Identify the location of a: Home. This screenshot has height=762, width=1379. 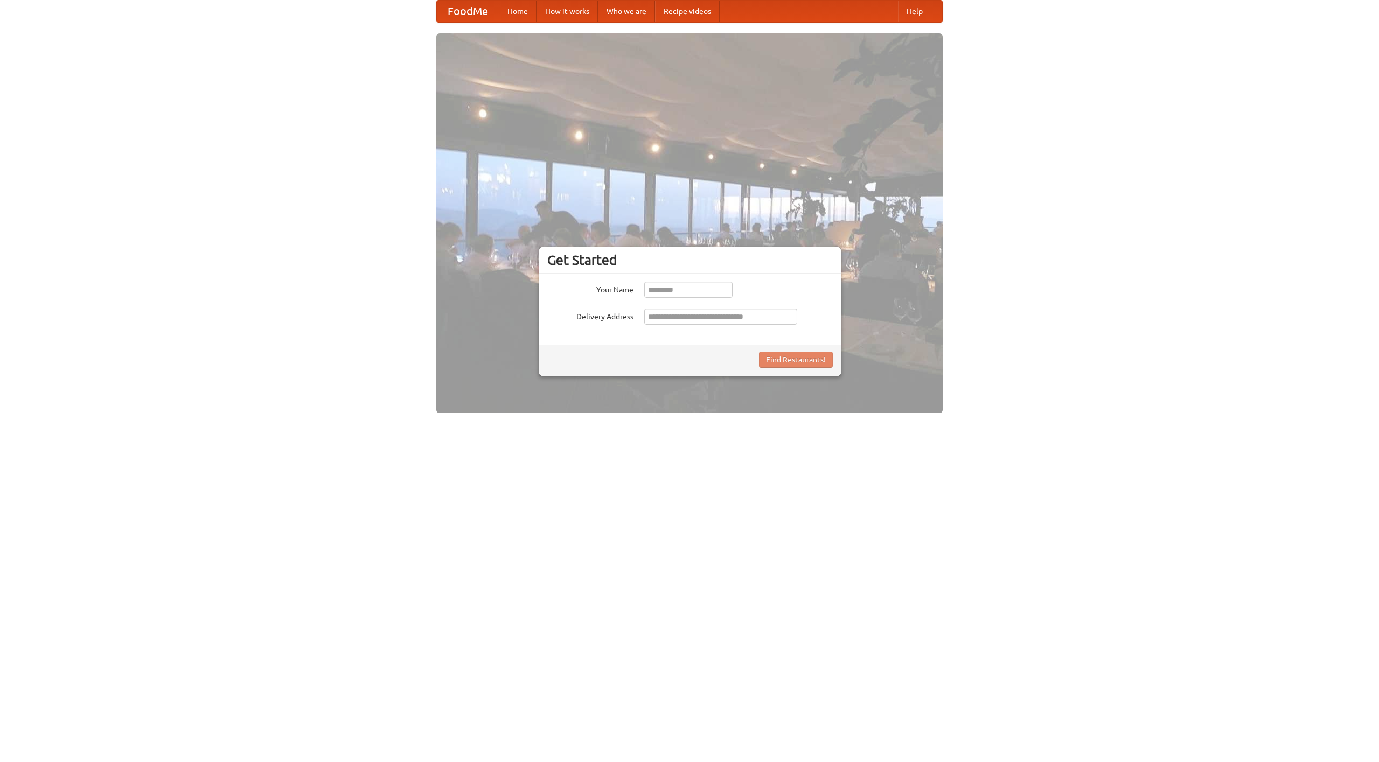
(518, 11).